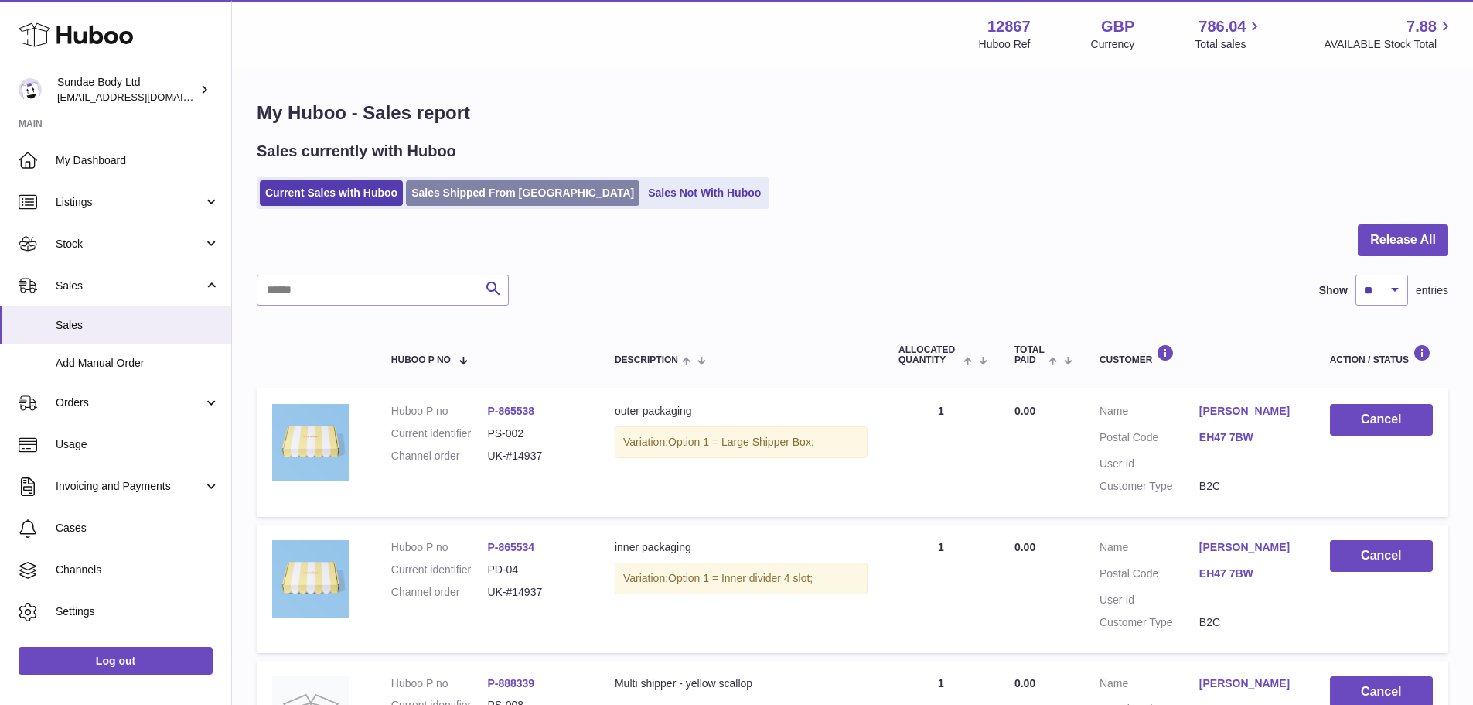  Describe the element at coordinates (311, 442) in the screenshot. I see `img: SundaeShipper_16a6fc00-6edf-4928-86da-7e3aaa1396b4.jpg` at that location.